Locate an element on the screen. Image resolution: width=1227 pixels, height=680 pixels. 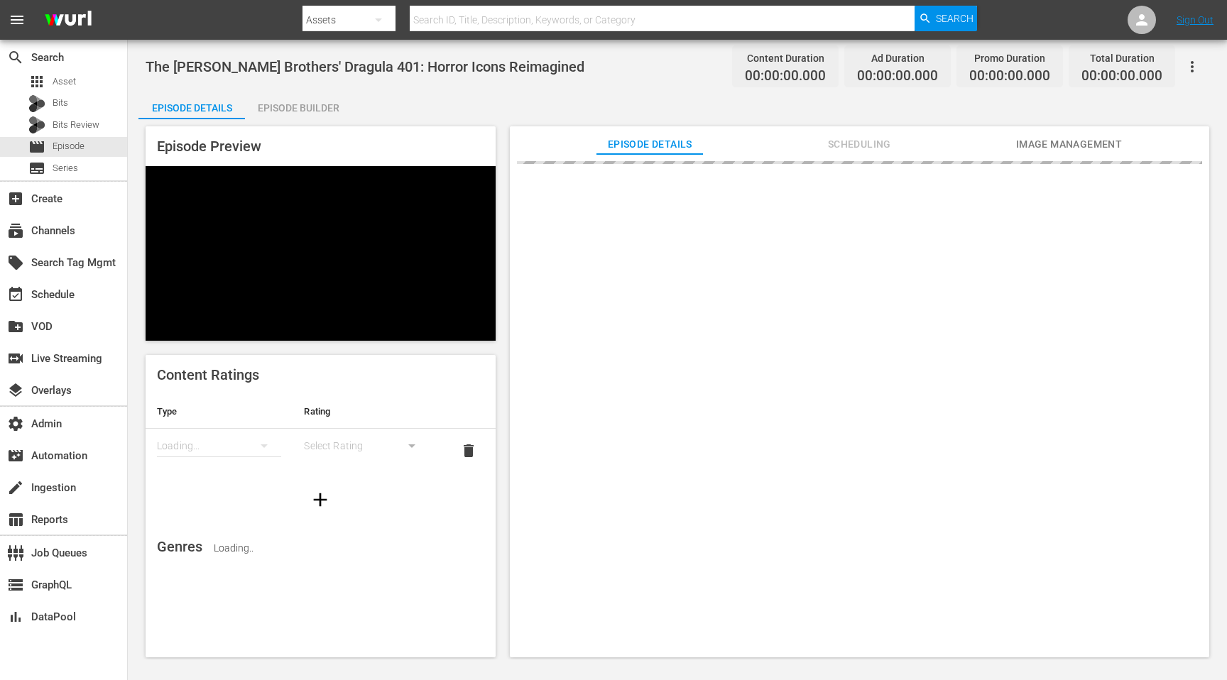
span: Job Queues is located at coordinates (16, 553).